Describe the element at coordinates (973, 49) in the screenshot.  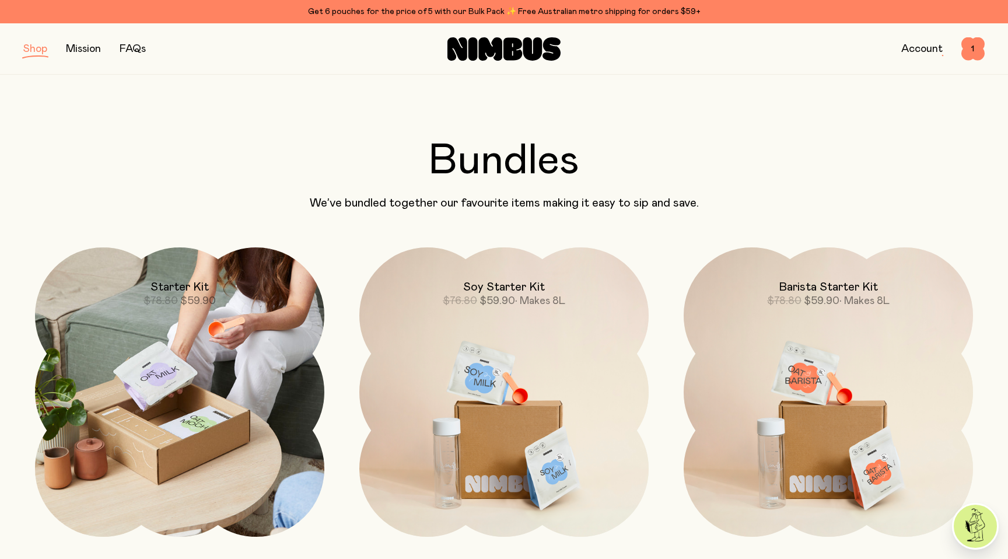
I see `button: 1` at that location.